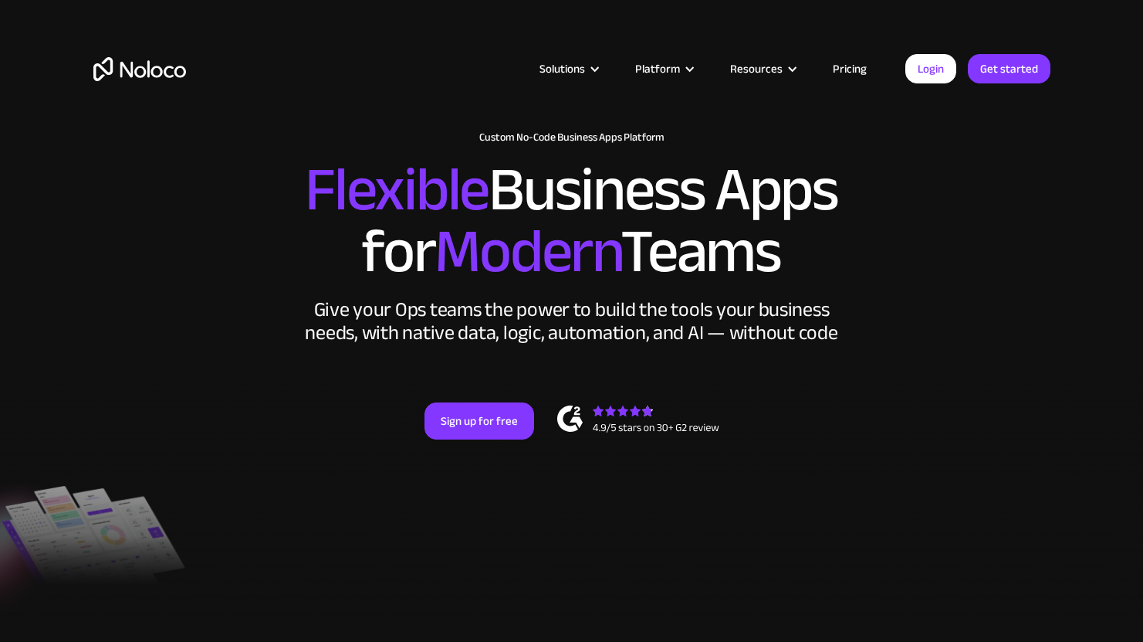 The width and height of the screenshot is (1143, 642). I want to click on a: Pricing, so click(850, 69).